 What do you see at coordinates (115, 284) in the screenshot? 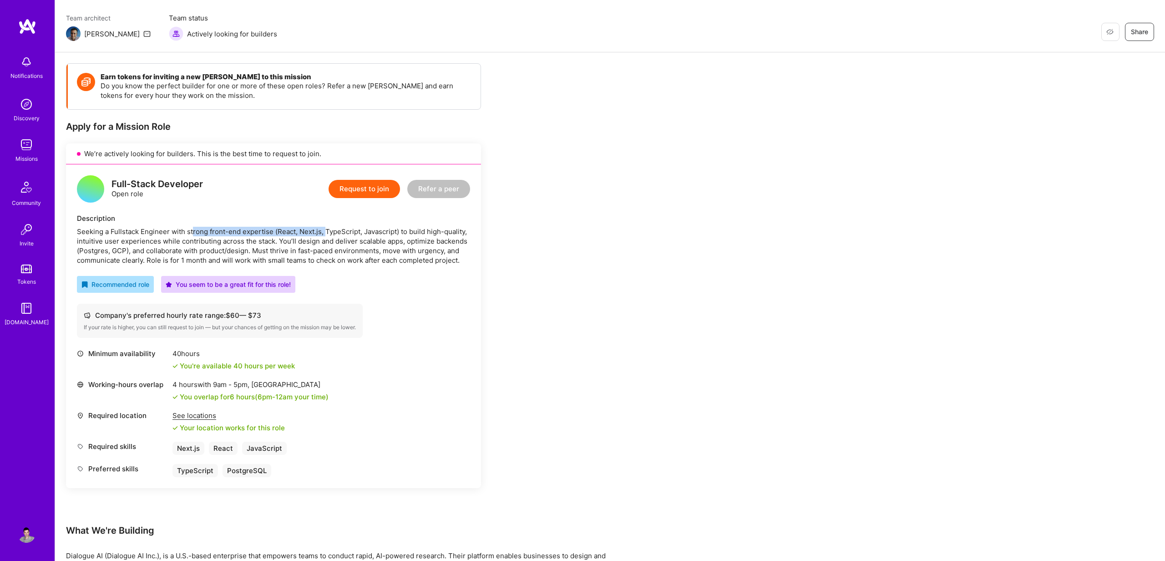
I see `div: Recommended role` at bounding box center [115, 284].